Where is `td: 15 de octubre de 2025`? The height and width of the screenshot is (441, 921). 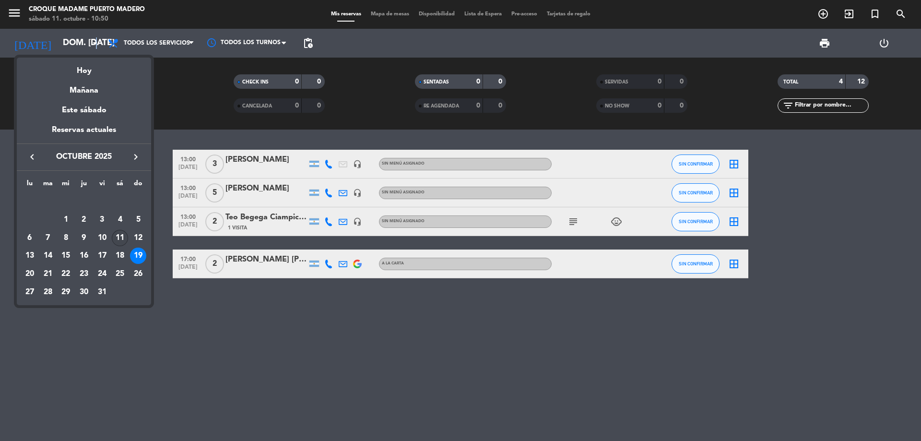
td: 15 de octubre de 2025 is located at coordinates (66, 256).